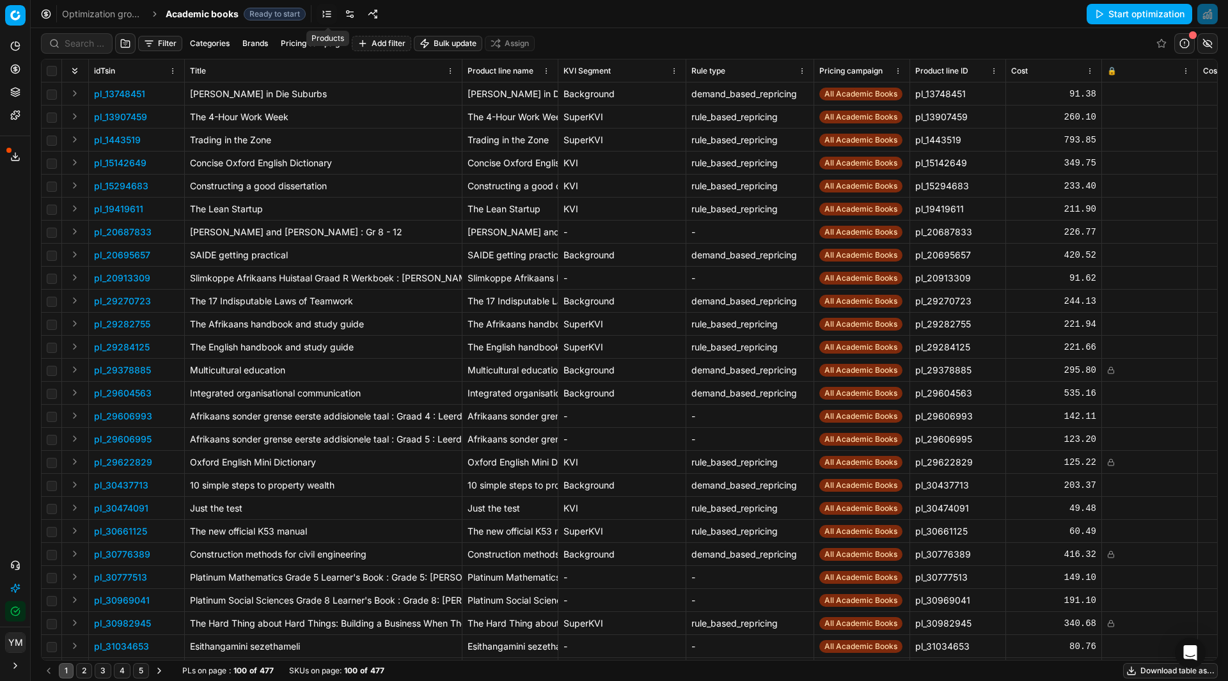 This screenshot has width=1228, height=681. I want to click on p: The Afrikaans handbook and study guide, so click(323, 324).